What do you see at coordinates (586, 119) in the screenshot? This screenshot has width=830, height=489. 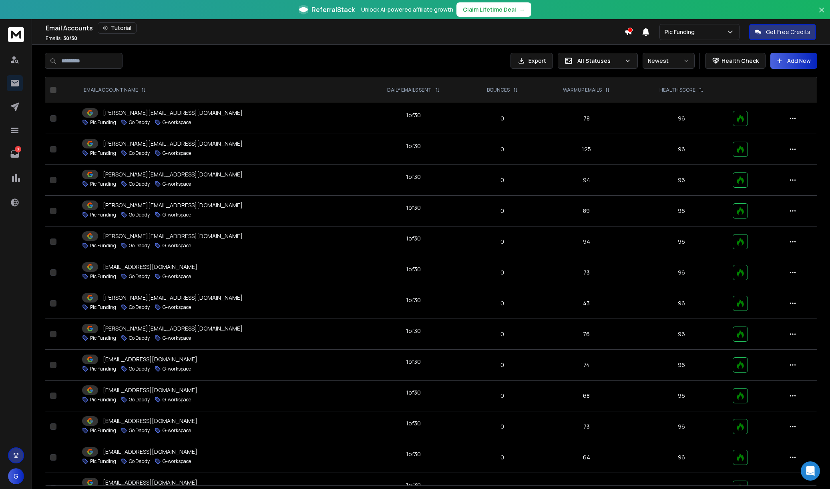 I see `td: 78` at bounding box center [586, 119].